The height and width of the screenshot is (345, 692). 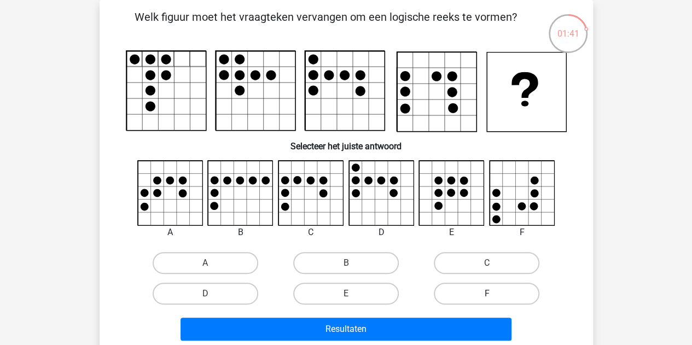 I want to click on div: 01:41, so click(x=568, y=27).